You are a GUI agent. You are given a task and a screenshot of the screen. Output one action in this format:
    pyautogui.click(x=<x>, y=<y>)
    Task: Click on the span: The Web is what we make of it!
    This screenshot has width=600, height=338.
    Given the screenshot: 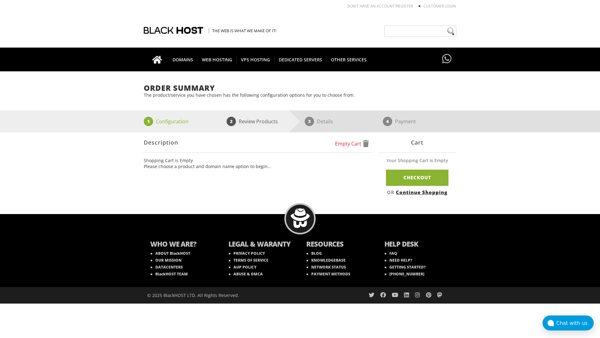 What is the action you would take?
    pyautogui.click(x=243, y=31)
    